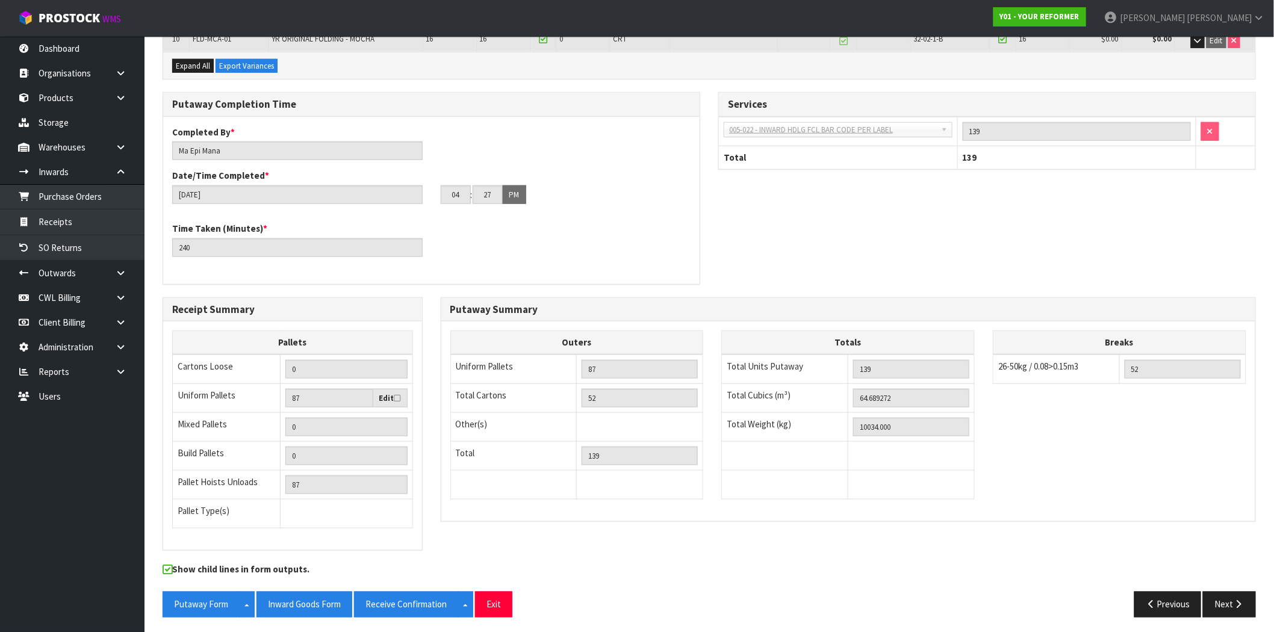 The height and width of the screenshot is (632, 1274). I want to click on td: Build Pallets, so click(226, 456).